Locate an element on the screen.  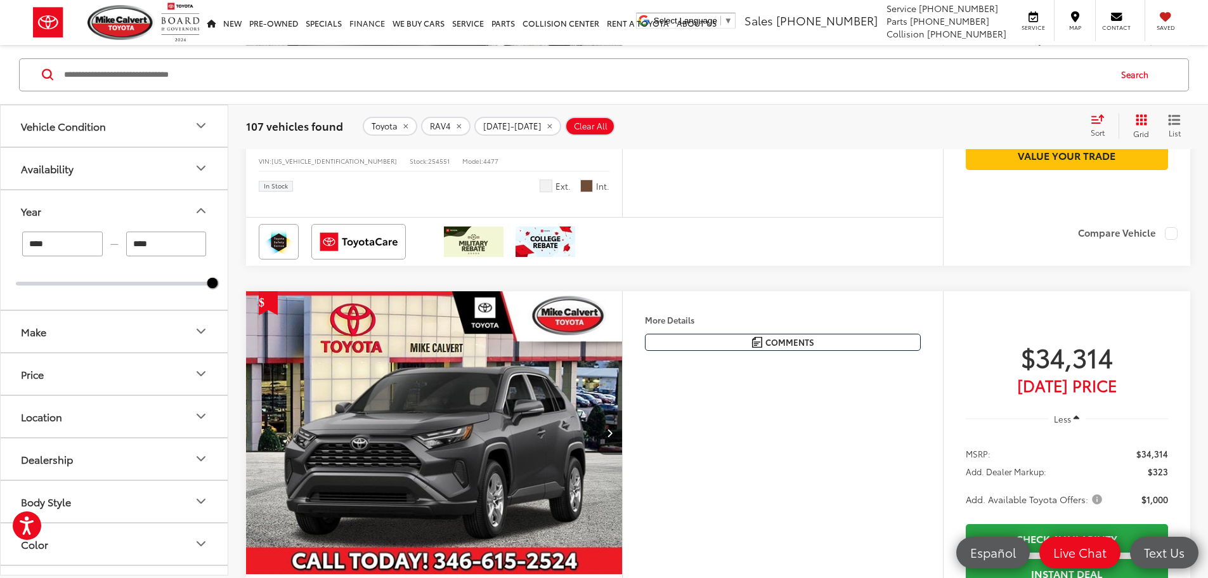
button: AvailabilityAvailability is located at coordinates (115, 167).